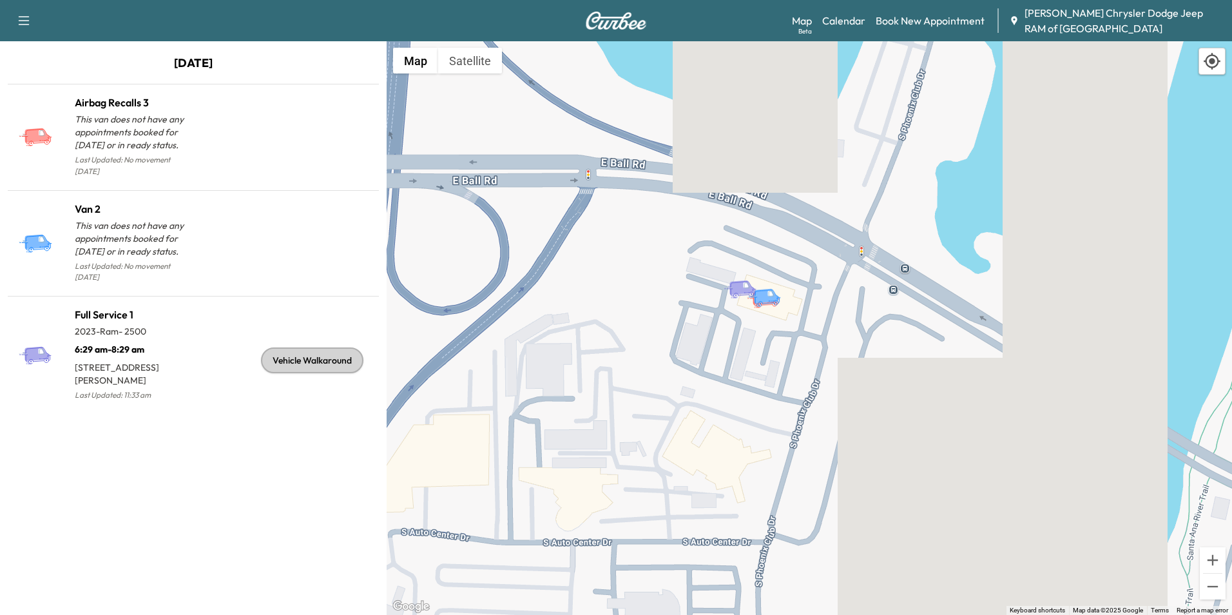 The image size is (1232, 615). Describe the element at coordinates (312, 360) in the screenshot. I see `div: Vehicle Walkaround` at that location.